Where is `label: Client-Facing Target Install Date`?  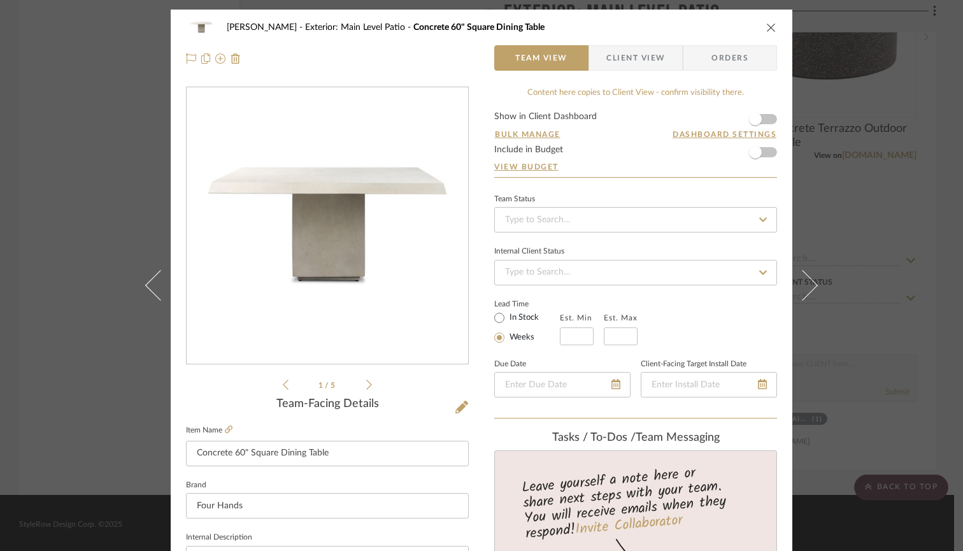
label: Client-Facing Target Install Date is located at coordinates (694, 364).